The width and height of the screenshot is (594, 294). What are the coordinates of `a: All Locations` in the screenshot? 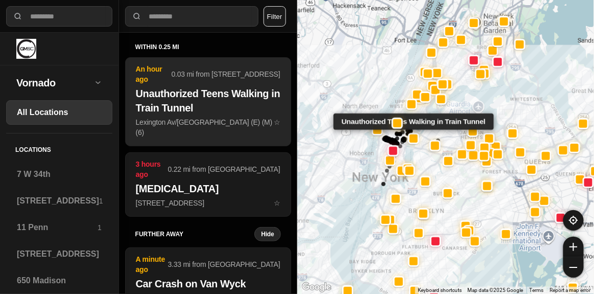 It's located at (59, 112).